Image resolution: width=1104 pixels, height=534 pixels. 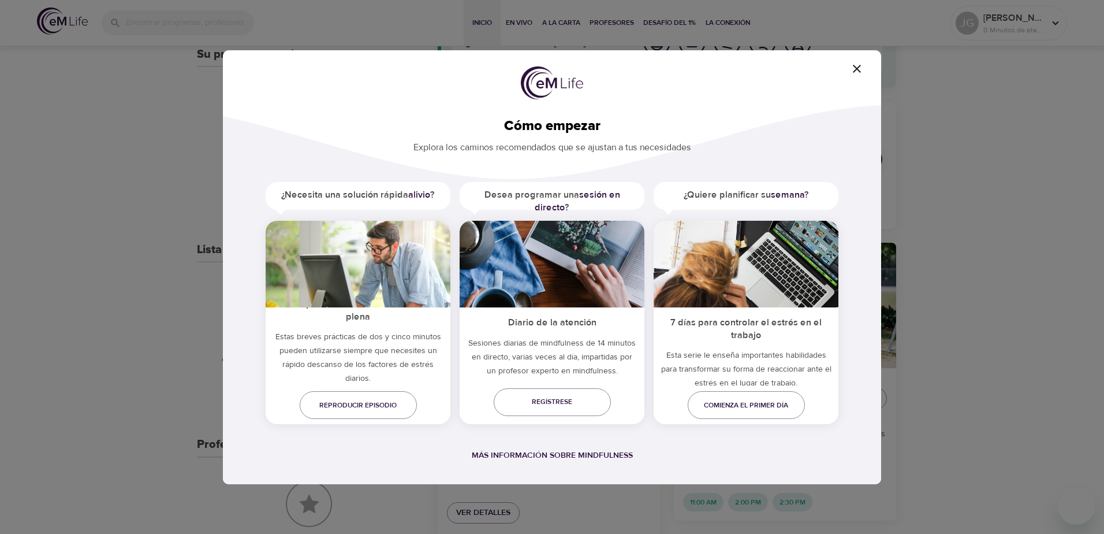 I want to click on b: alivio, so click(x=419, y=195).